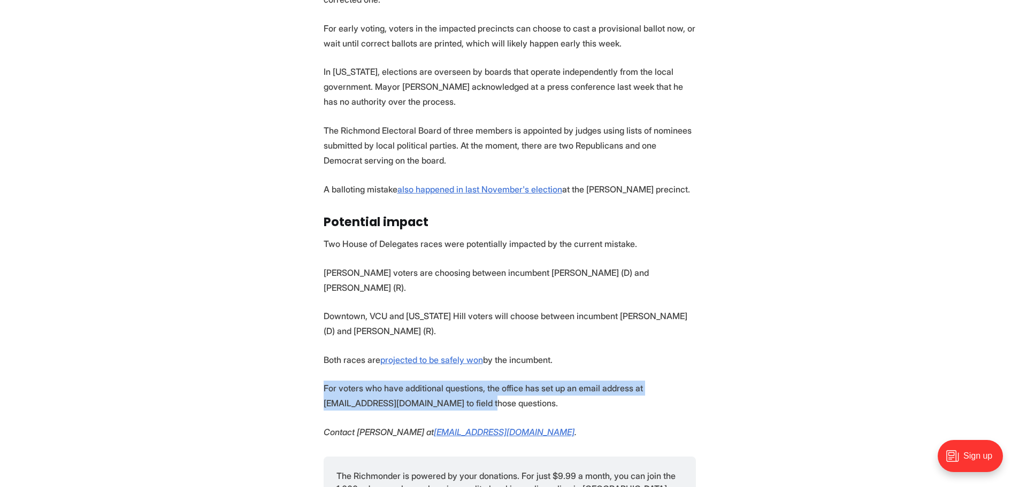 The image size is (1019, 487). Describe the element at coordinates (510, 145) in the screenshot. I see `p: The Richmond Electoral Board of three members is appointed by judges using lists of nominees subm...` at that location.